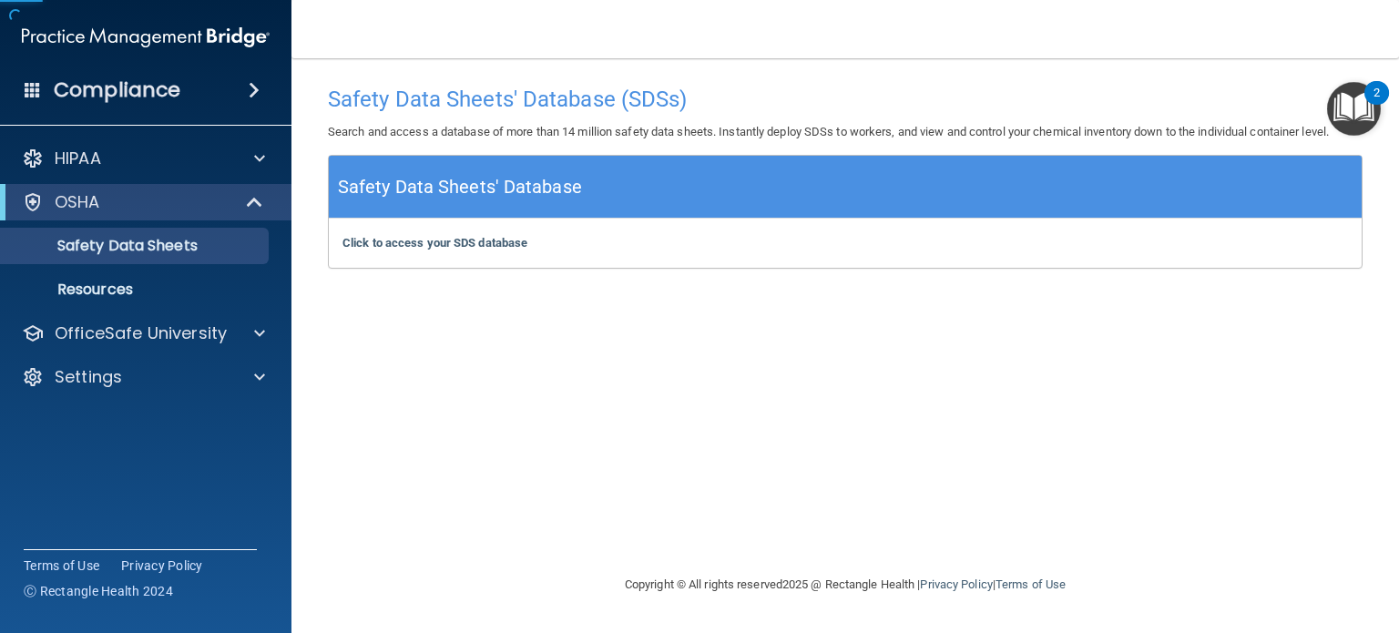  I want to click on span: Ⓒ Rectangle Health 2024, so click(98, 591).